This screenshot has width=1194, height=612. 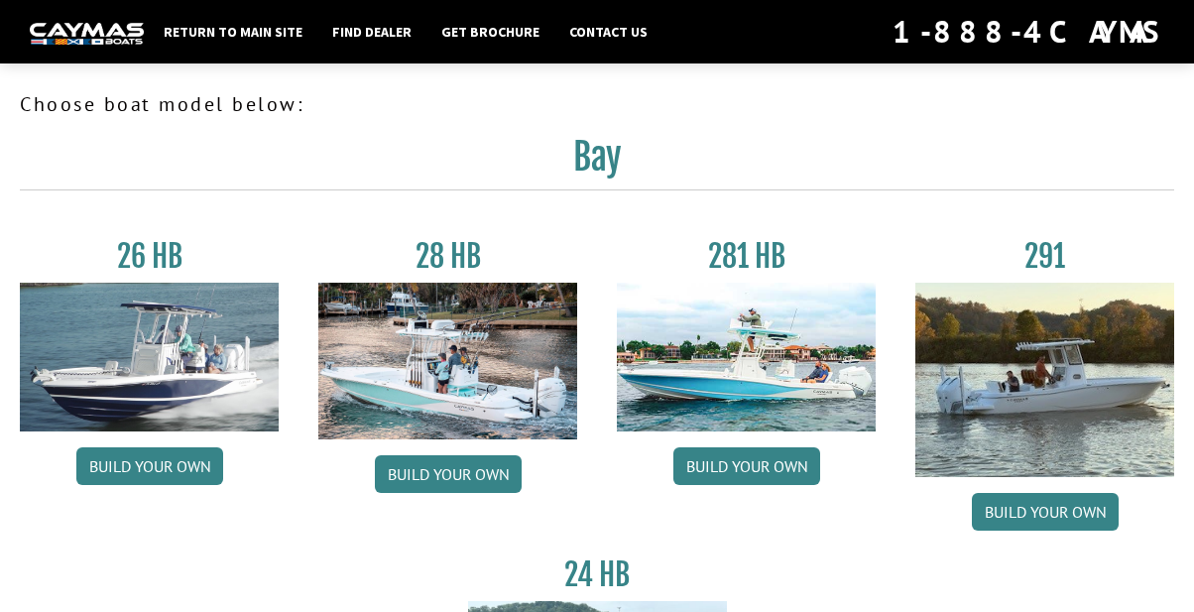 I want to click on img: 26_new_photo_resized.jpg, so click(x=149, y=357).